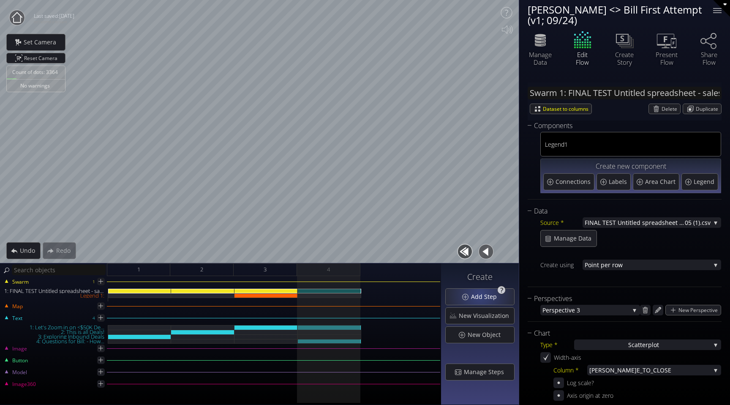  I want to click on span: 4, so click(328, 269).